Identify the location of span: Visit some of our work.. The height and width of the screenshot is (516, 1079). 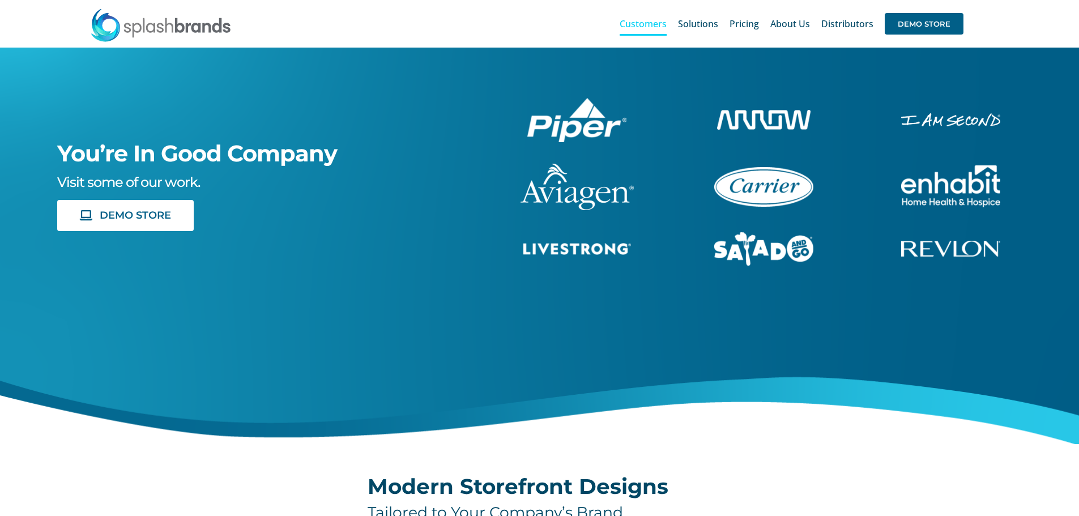
(129, 182).